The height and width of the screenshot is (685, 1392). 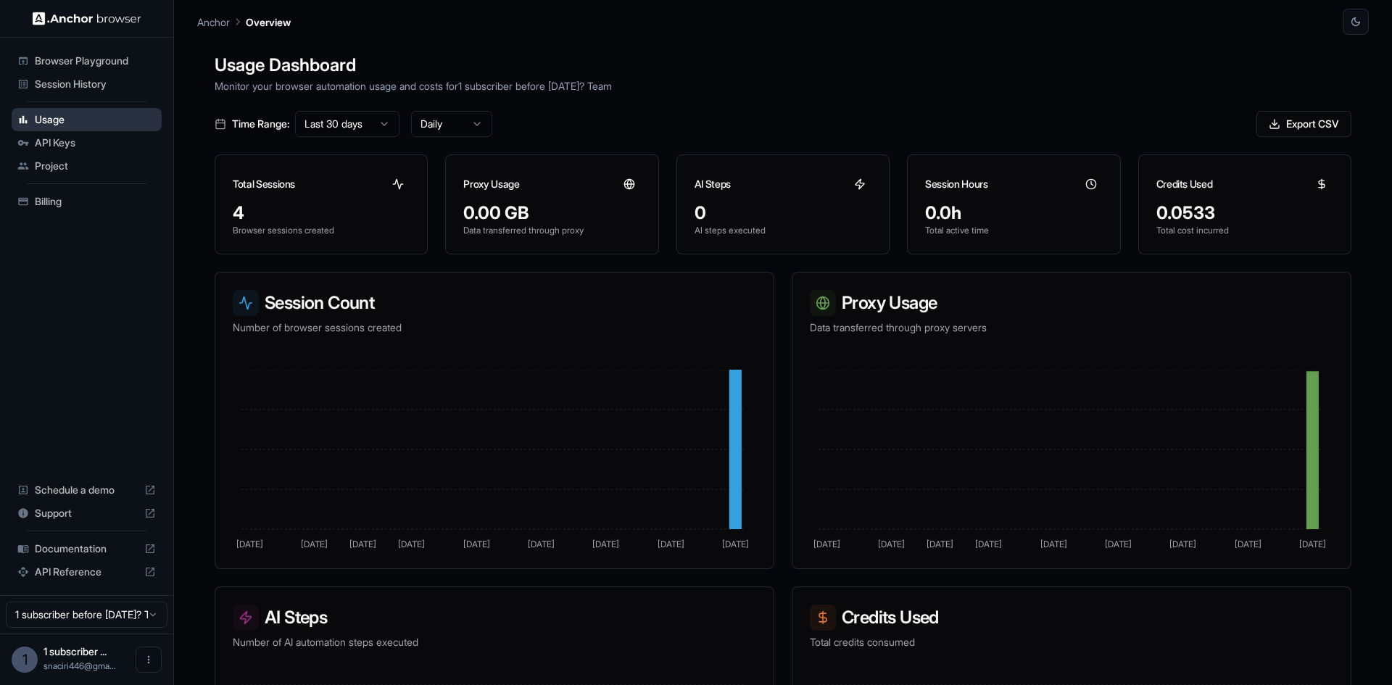 What do you see at coordinates (86, 549) in the screenshot?
I see `span: Documentation` at bounding box center [86, 549].